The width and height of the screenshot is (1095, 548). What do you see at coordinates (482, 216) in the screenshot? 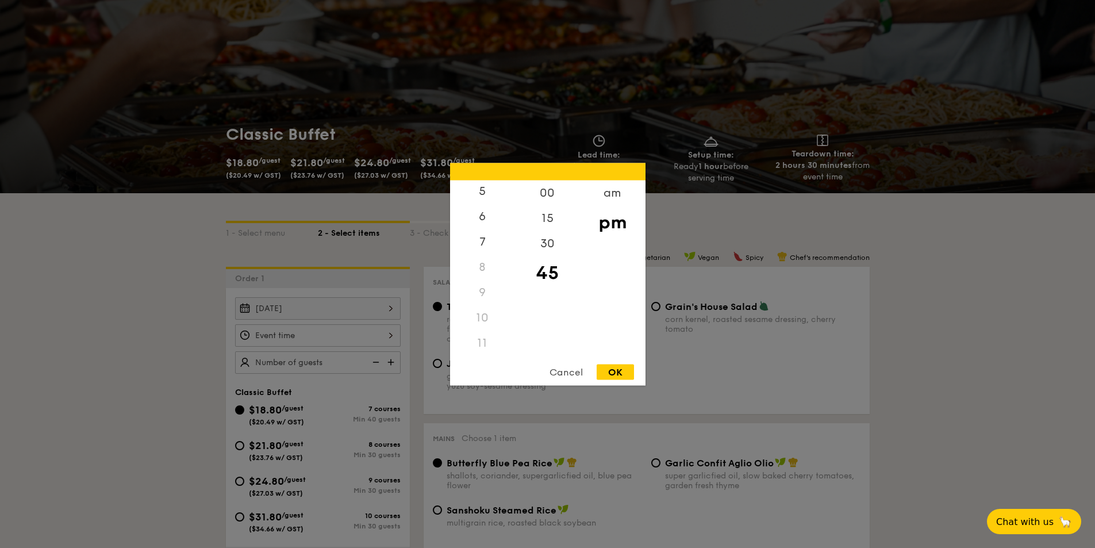
I see `div: 6` at bounding box center [482, 216].